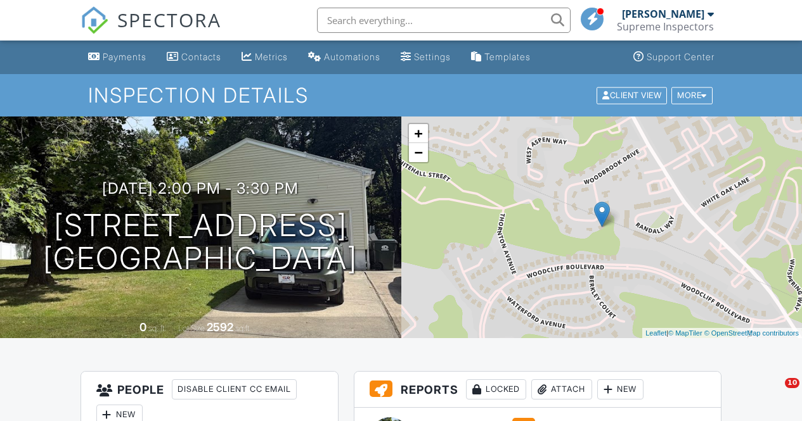 Image resolution: width=802 pixels, height=421 pixels. Describe the element at coordinates (432, 56) in the screenshot. I see `div: Settings` at that location.